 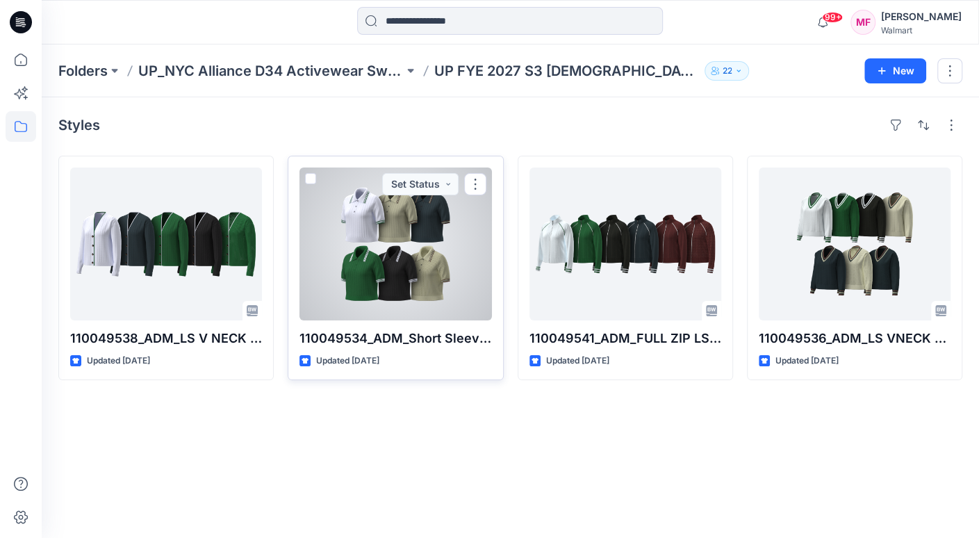 I want to click on span: 99+, so click(x=833, y=17).